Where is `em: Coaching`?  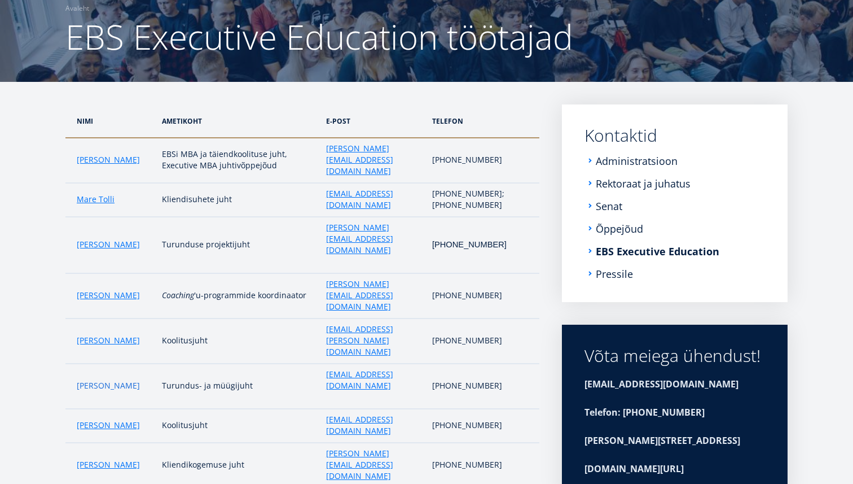 em: Coaching is located at coordinates (178, 295).